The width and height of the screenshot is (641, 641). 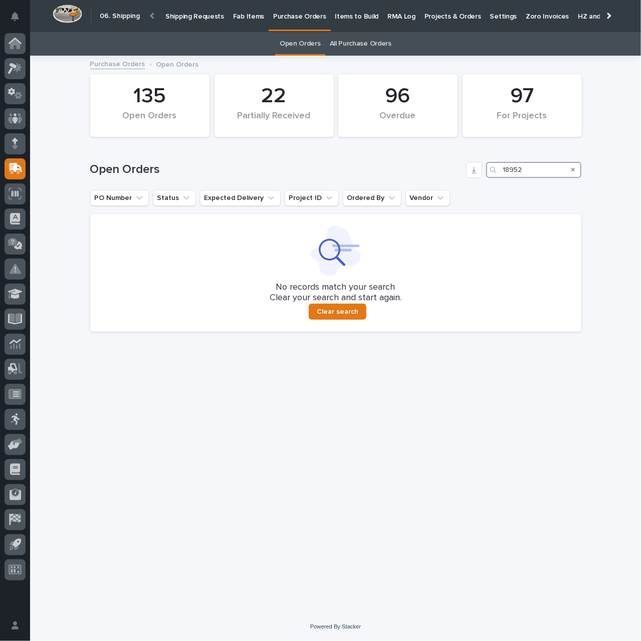 I want to click on span: Clear search, so click(x=337, y=312).